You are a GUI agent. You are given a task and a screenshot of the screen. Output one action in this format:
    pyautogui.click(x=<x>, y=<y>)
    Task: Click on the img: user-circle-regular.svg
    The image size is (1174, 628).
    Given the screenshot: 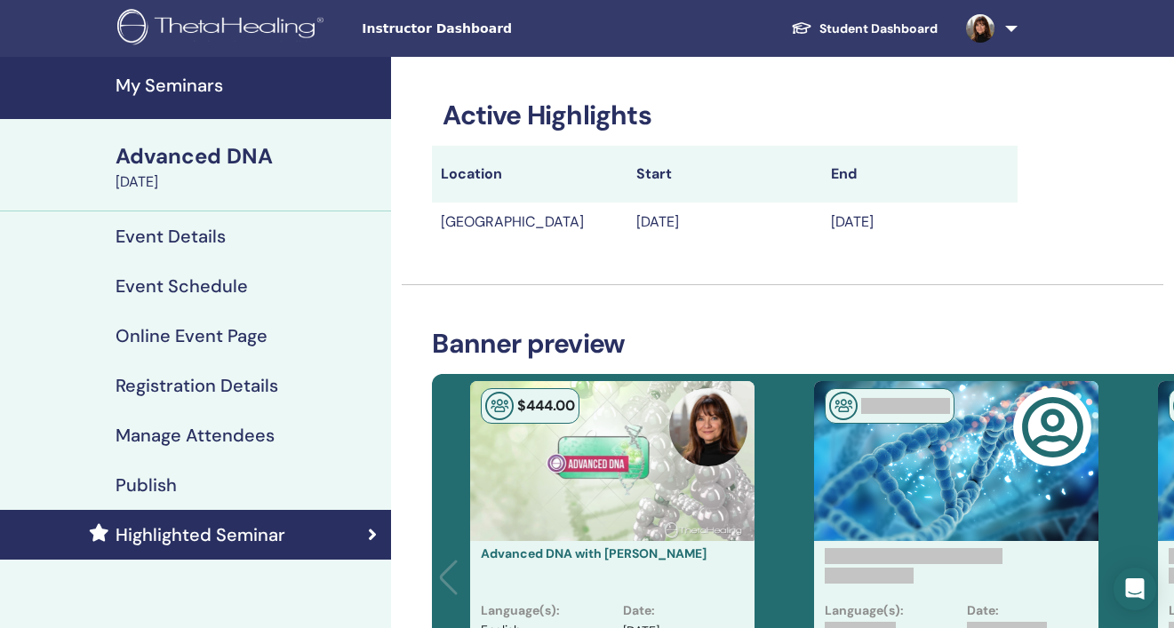 What is the action you would take?
    pyautogui.click(x=1053, y=428)
    